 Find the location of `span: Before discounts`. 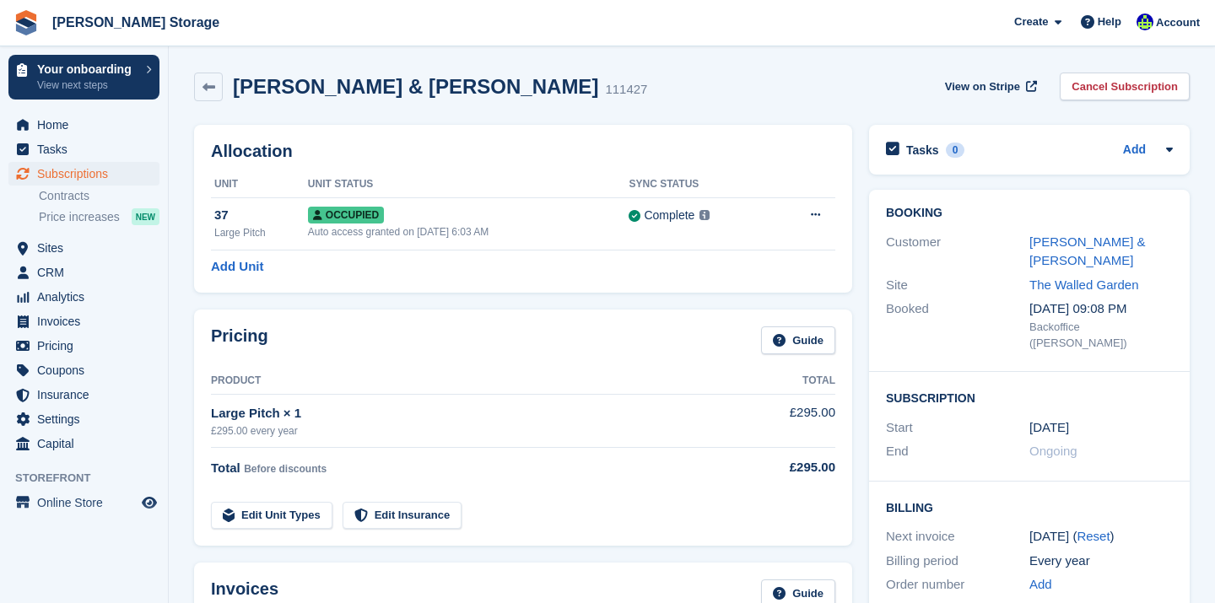

span: Before discounts is located at coordinates (285, 469).